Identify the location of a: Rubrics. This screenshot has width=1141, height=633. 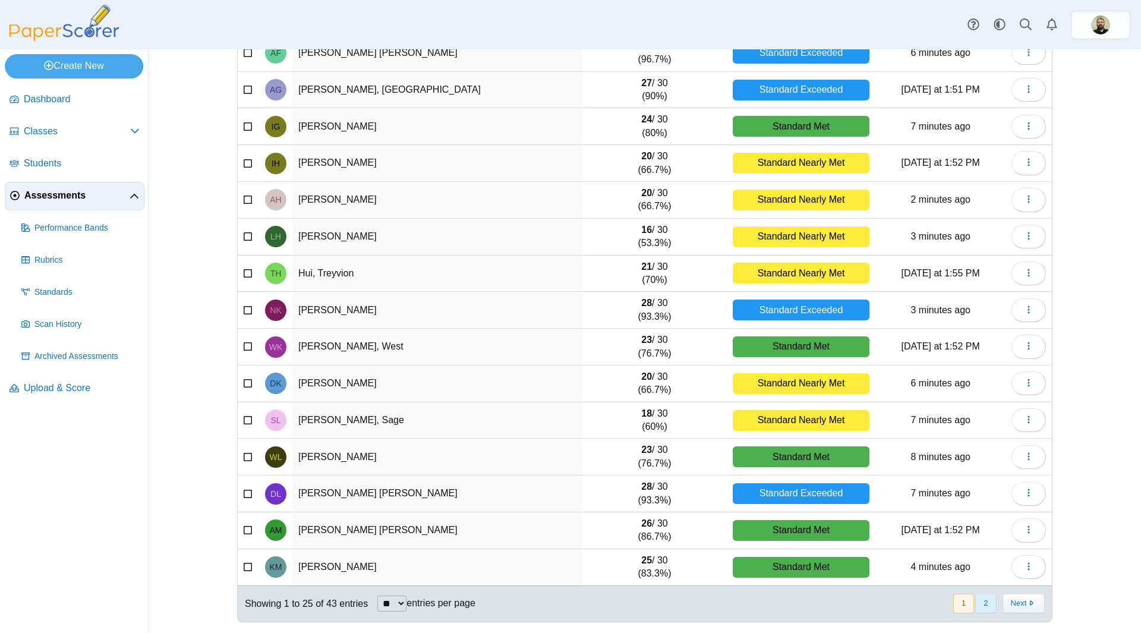
(80, 260).